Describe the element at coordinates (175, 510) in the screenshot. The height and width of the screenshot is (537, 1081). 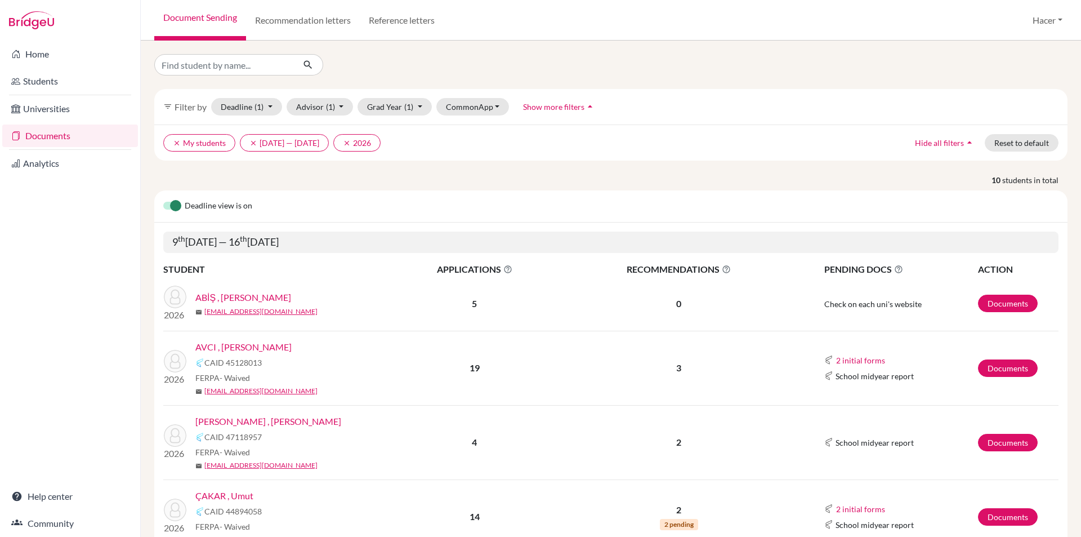
I see `img: ÇAKAR , Umut` at that location.